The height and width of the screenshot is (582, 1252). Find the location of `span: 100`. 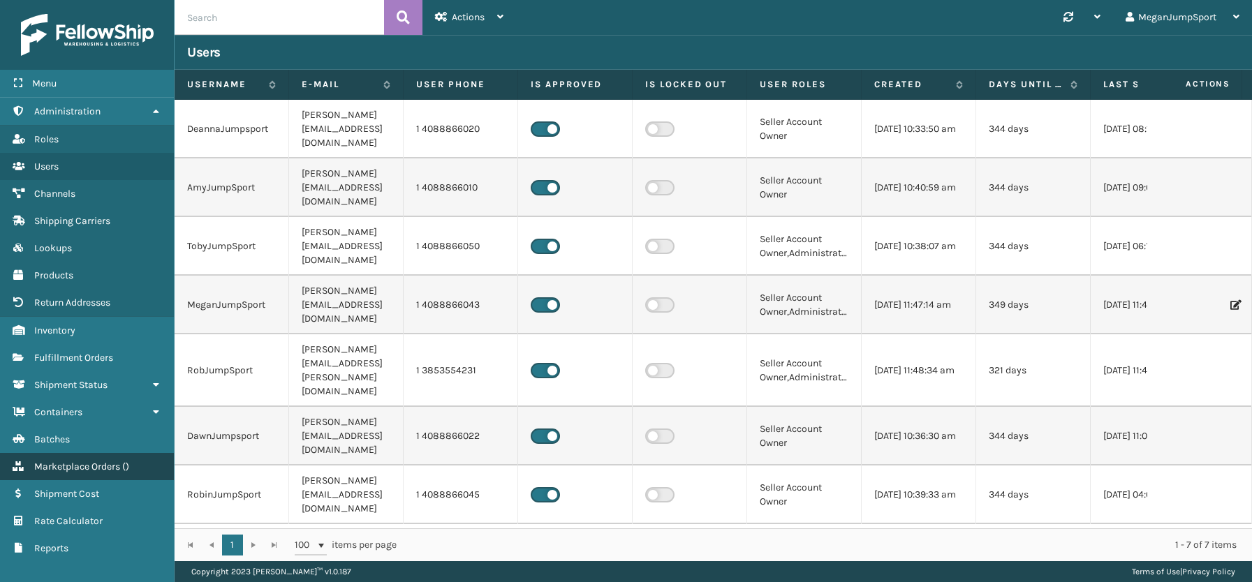

span: 100 is located at coordinates (305, 545).